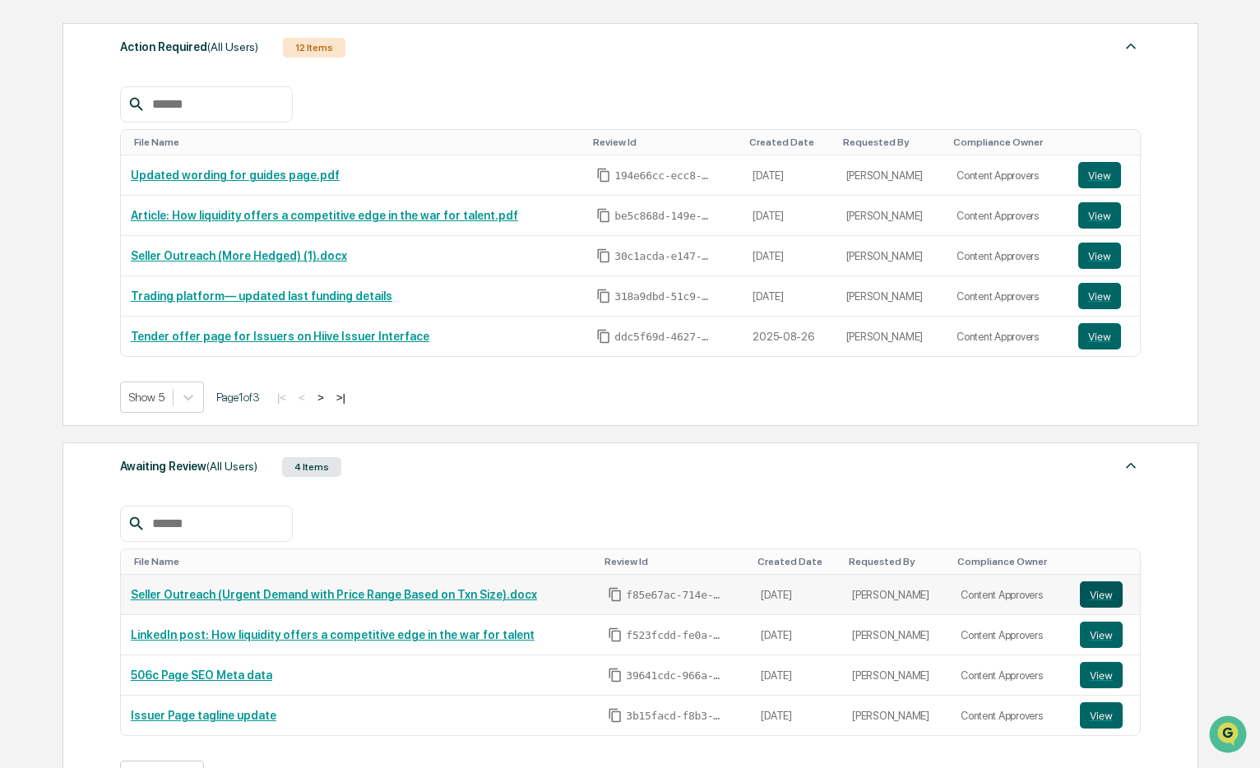  Describe the element at coordinates (664, 337) in the screenshot. I see `span: ddc5f69d-4627-4722-aeaa-ccc955e7ddc8` at that location.